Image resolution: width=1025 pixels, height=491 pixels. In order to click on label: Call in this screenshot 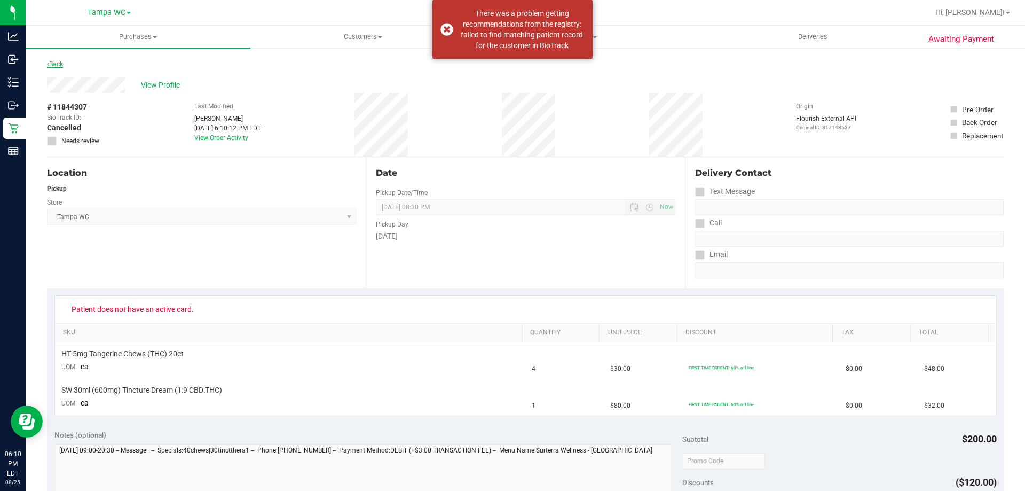, I will do `click(708, 223)`.